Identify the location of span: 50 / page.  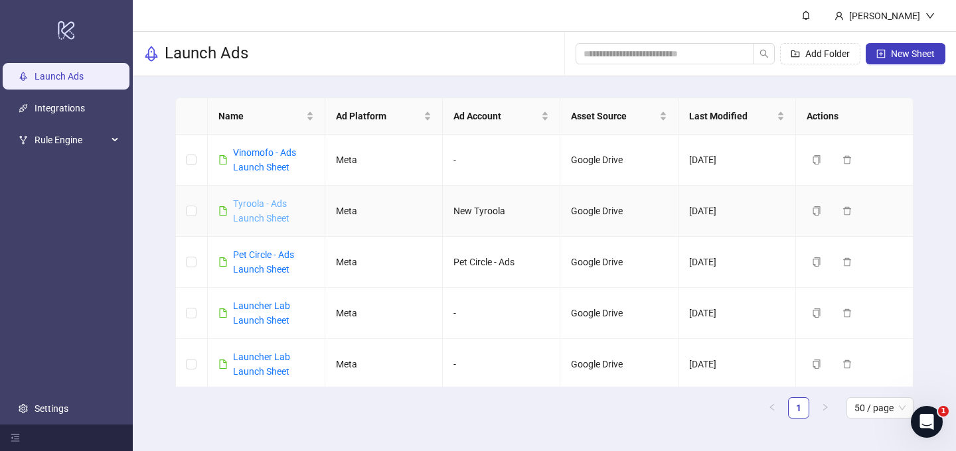
(879, 408).